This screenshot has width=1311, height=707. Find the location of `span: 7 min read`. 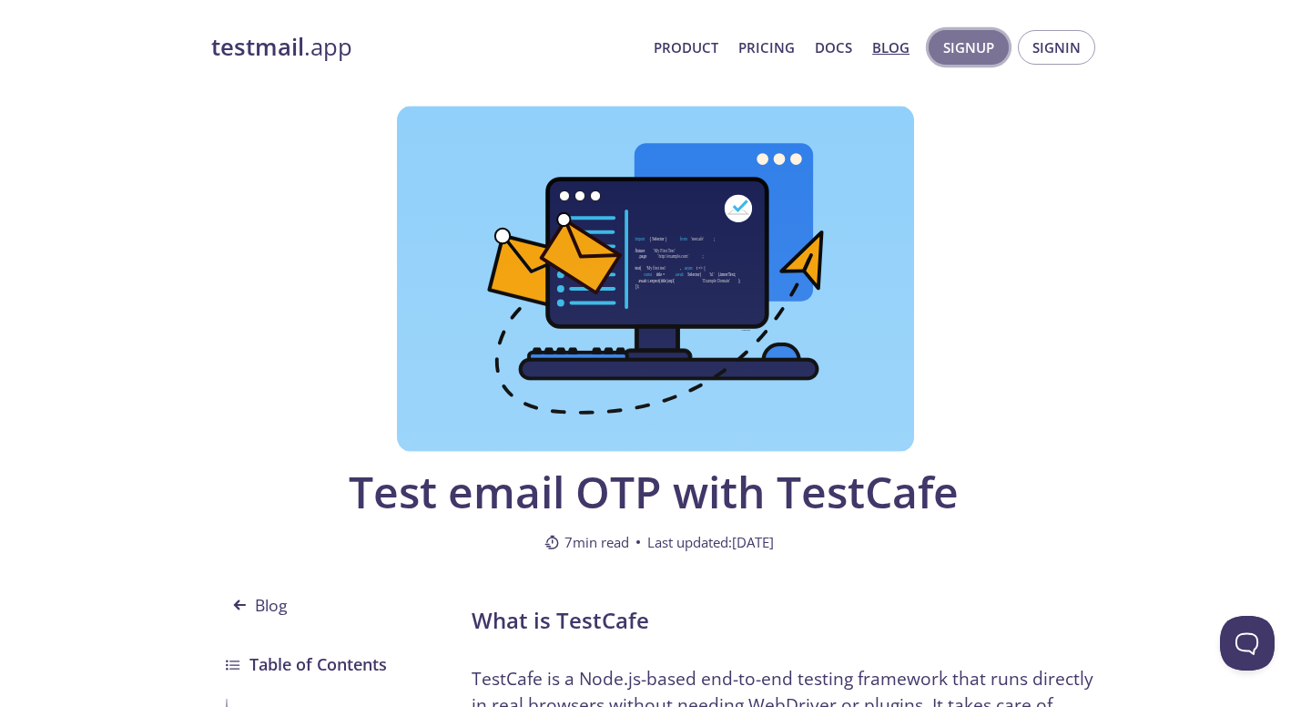

span: 7 min read is located at coordinates (586, 542).